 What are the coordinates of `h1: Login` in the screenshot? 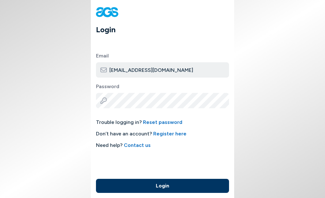 It's located at (165, 30).